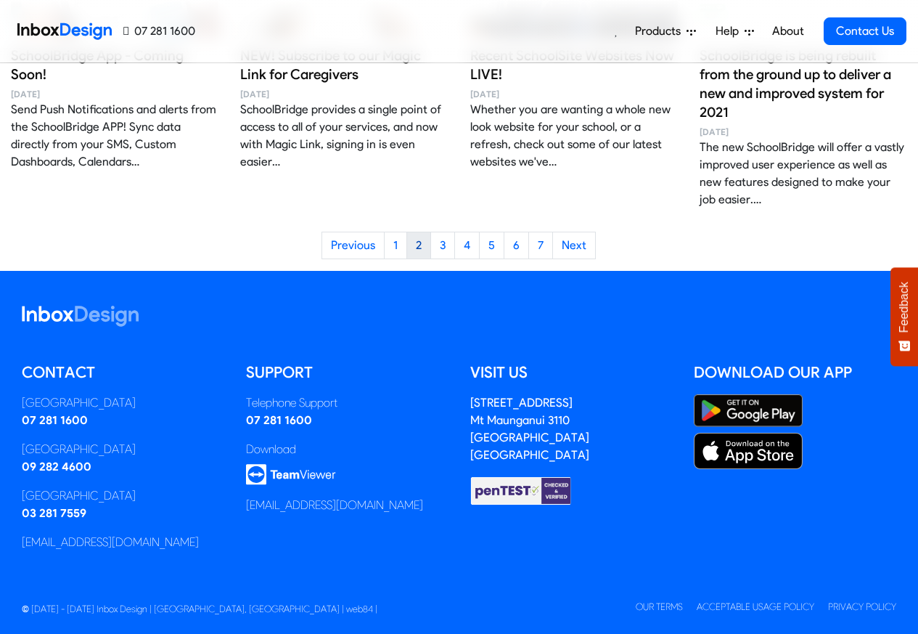 The width and height of the screenshot is (918, 634). Describe the element at coordinates (347, 403) in the screenshot. I see `div: Telephone Support` at that location.